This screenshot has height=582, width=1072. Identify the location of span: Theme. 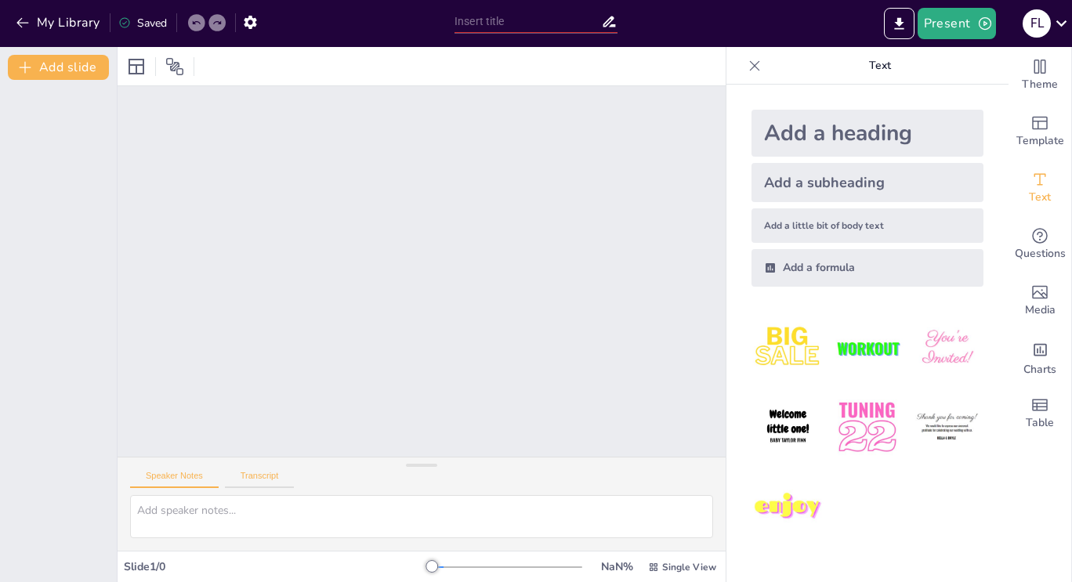
(1040, 85).